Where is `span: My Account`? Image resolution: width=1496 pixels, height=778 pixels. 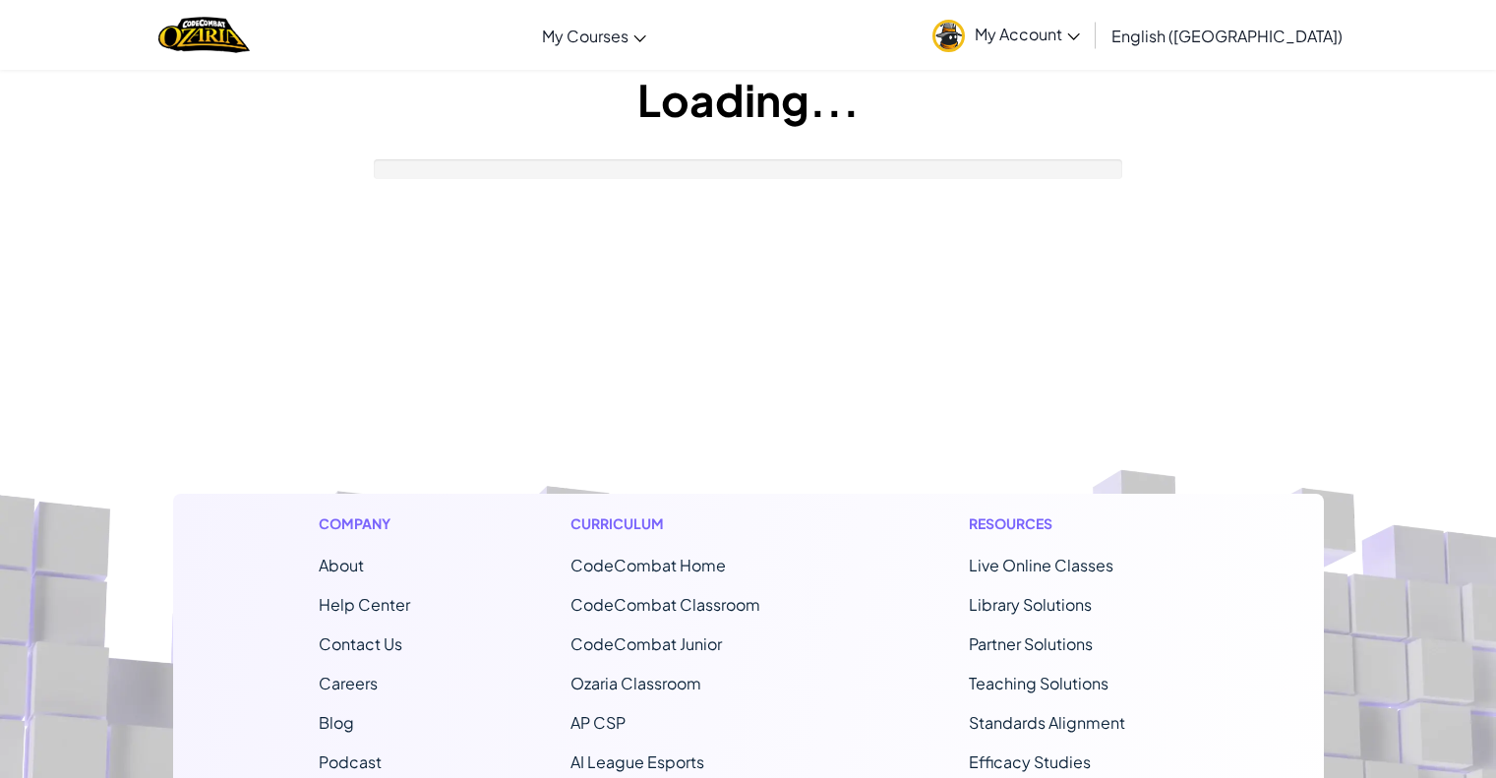 span: My Account is located at coordinates (1027, 33).